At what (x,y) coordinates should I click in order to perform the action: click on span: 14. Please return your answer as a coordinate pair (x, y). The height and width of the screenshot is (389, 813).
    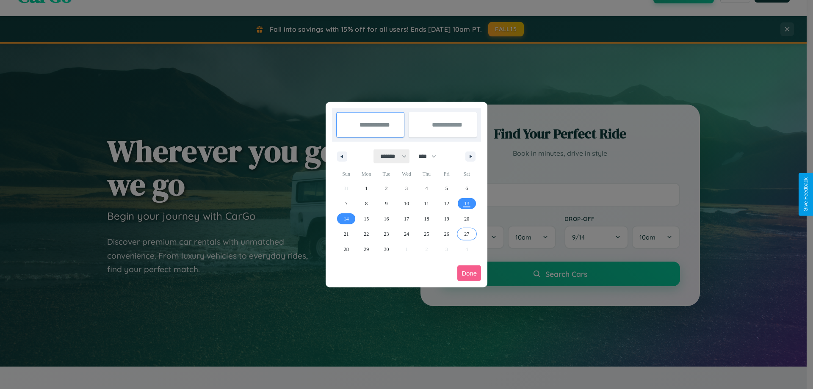
    Looking at the image, I should click on (347, 219).